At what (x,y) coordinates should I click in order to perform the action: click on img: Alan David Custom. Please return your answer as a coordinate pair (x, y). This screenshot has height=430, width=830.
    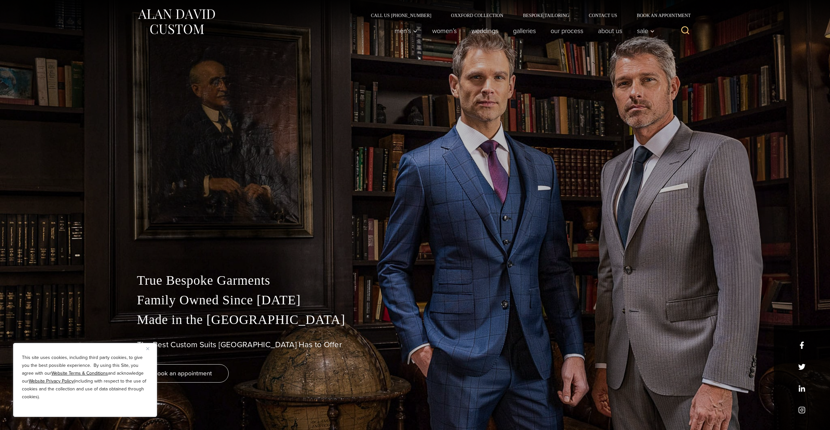
    Looking at the image, I should click on (176, 22).